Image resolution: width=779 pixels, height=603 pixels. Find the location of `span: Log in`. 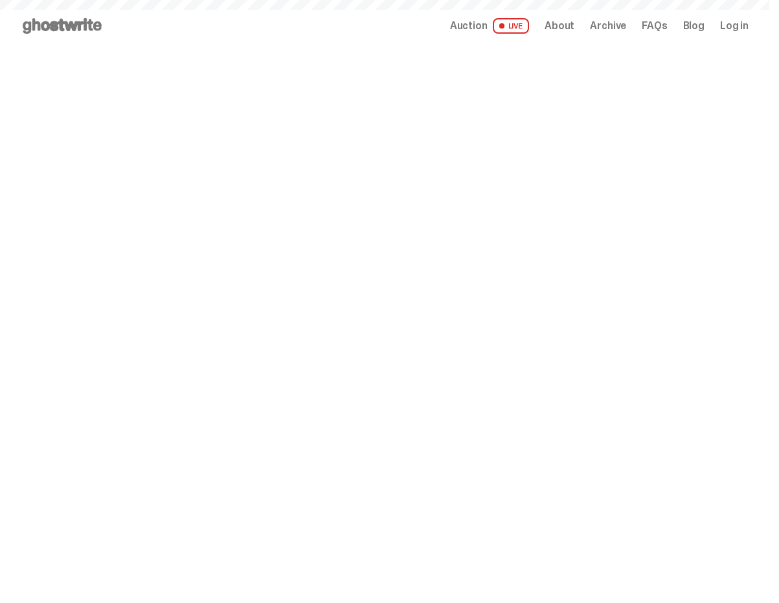

span: Log in is located at coordinates (735, 26).